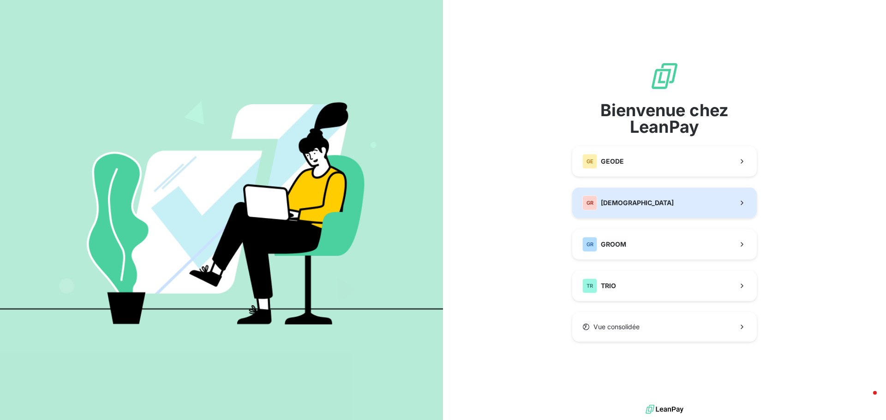 Image resolution: width=886 pixels, height=420 pixels. What do you see at coordinates (590, 286) in the screenshot?
I see `div: TR` at bounding box center [590, 286].